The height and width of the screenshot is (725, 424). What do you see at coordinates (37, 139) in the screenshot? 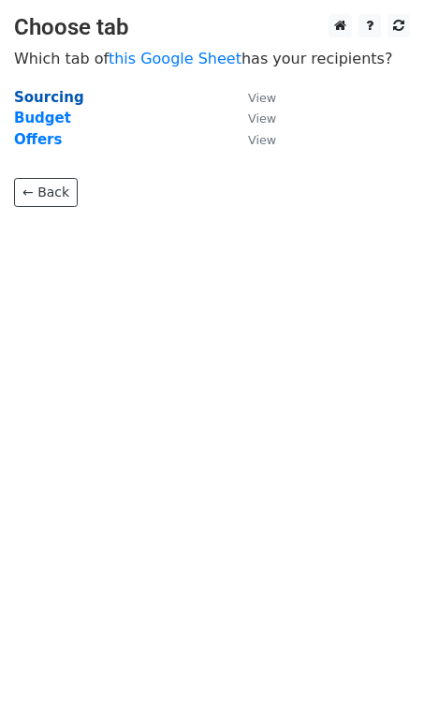
I see `strong: Offers` at bounding box center [37, 139].